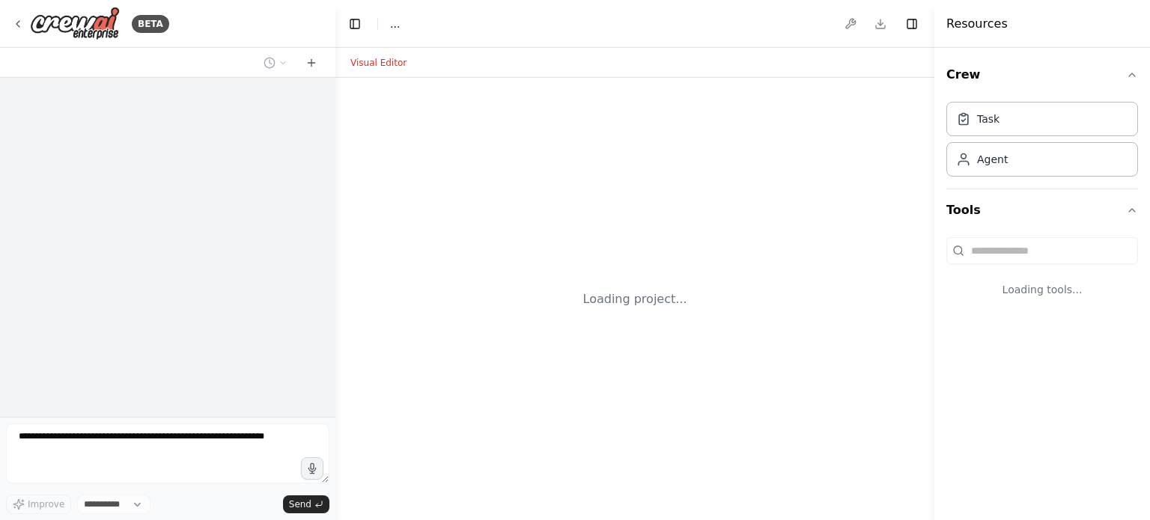 This screenshot has height=520, width=1150. What do you see at coordinates (1042, 142) in the screenshot?
I see `div: Crew` at bounding box center [1042, 142].